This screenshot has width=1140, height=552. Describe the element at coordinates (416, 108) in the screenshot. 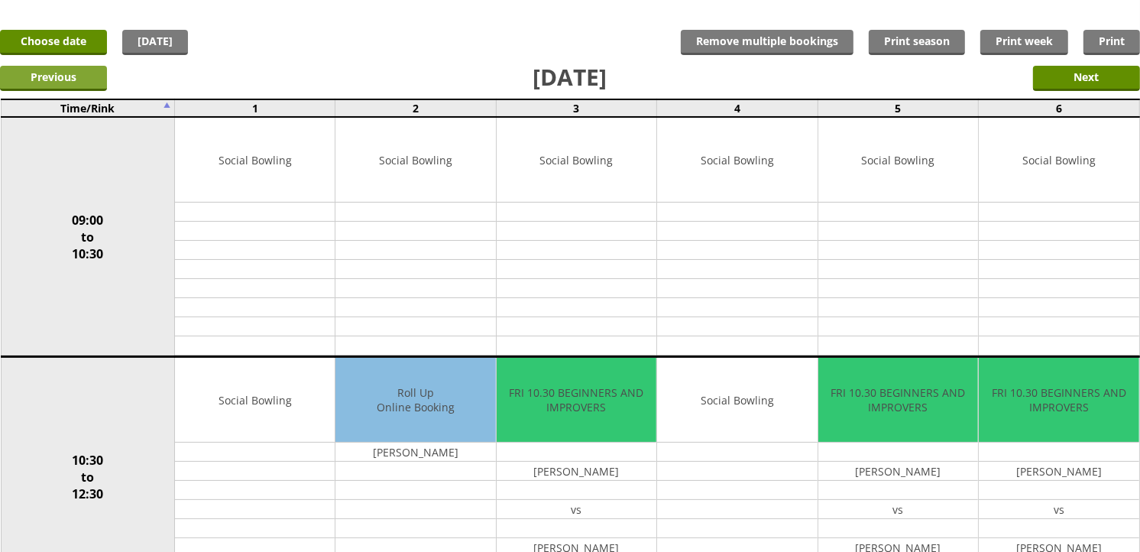

I see `td: 2` at that location.